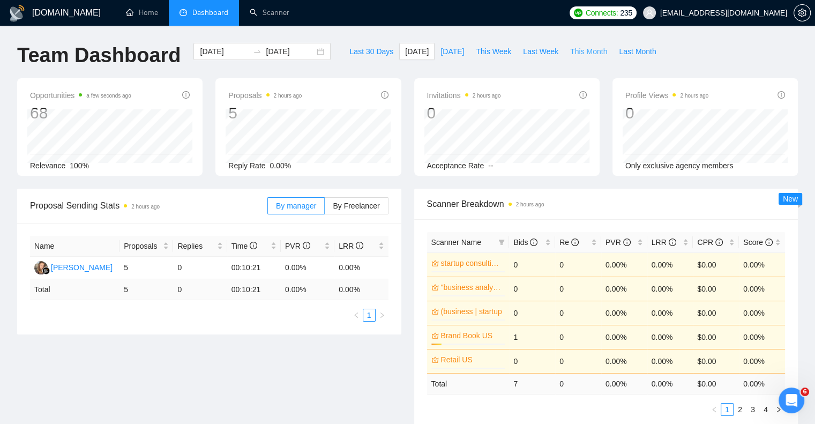  I want to click on time: a few seconds ago, so click(108, 95).